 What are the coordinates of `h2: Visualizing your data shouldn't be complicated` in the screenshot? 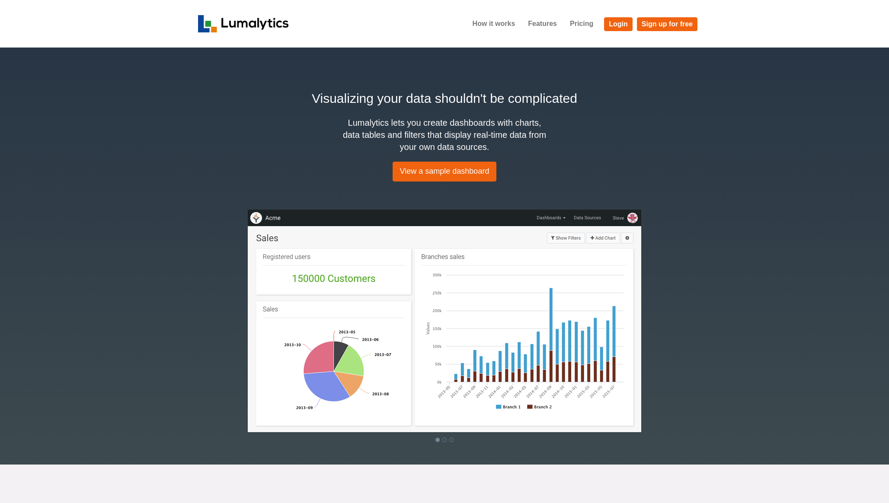 It's located at (444, 98).